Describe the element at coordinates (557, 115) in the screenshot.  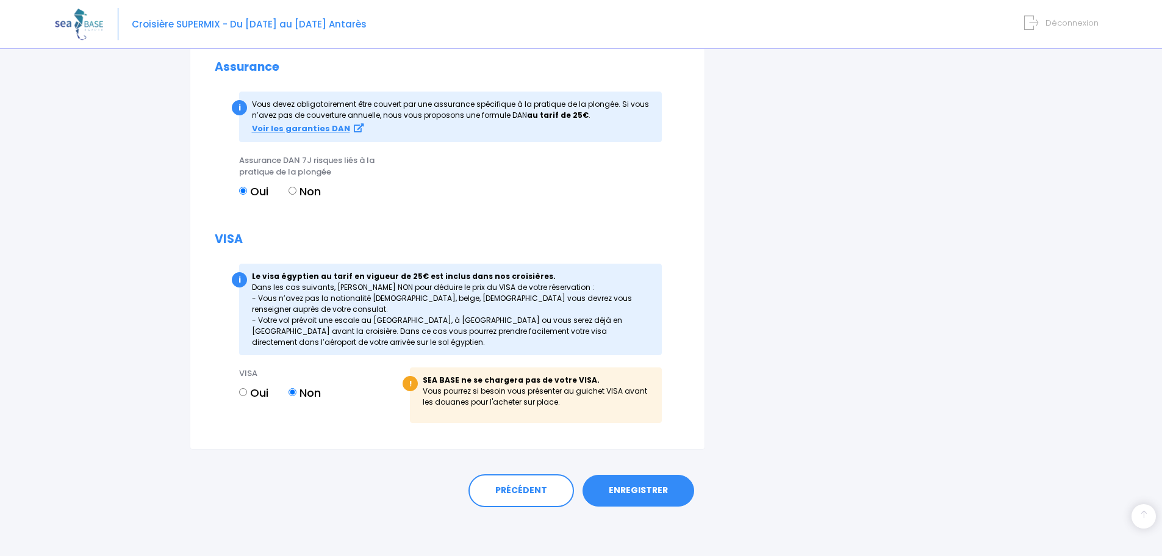
I see `strong: au tarif de 25€` at that location.